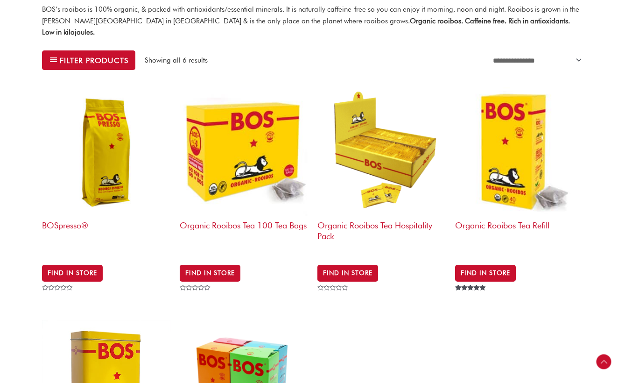 This screenshot has width=625, height=383. Describe the element at coordinates (244, 171) in the screenshot. I see `a: Organic Rooibos Tea 100 Tea Bags` at that location.